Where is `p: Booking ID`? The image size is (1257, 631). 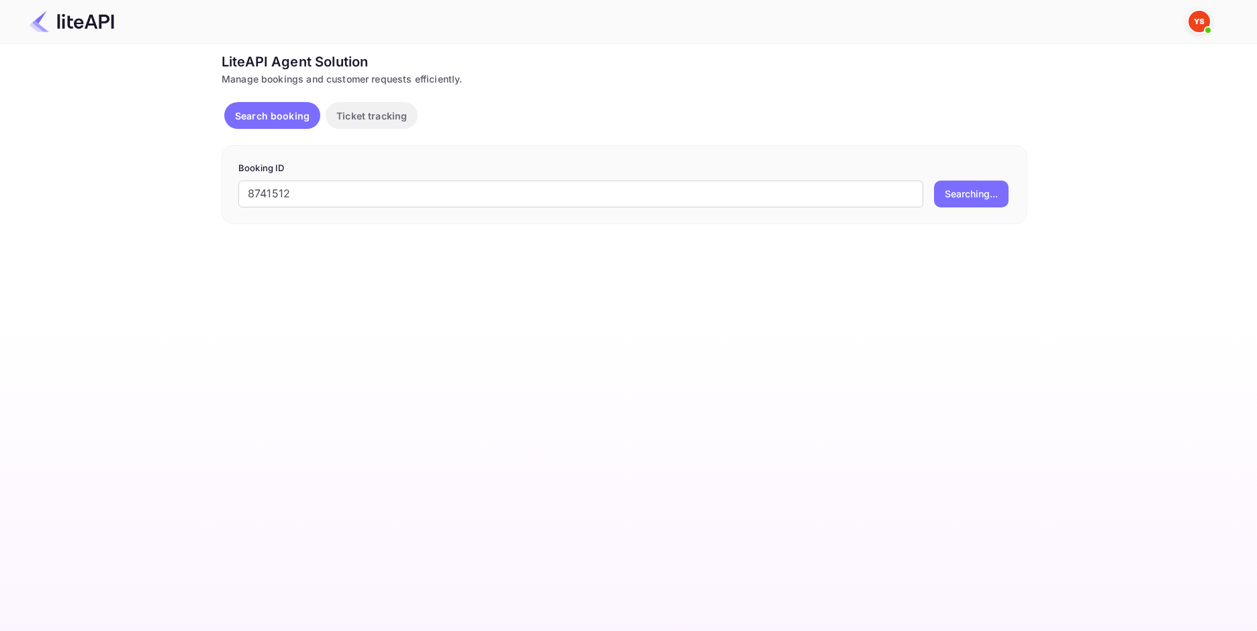
p: Booking ID is located at coordinates (624, 168).